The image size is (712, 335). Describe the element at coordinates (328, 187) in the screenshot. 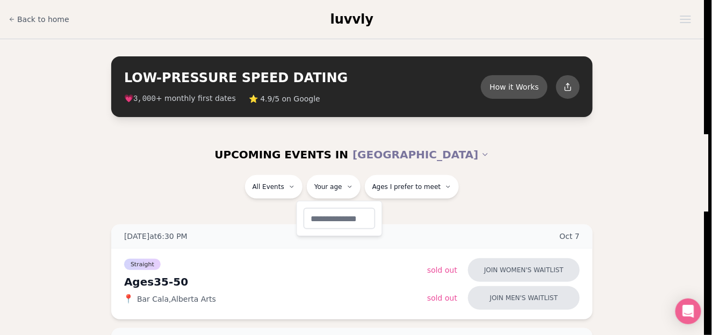

I see `span: Your age` at that location.